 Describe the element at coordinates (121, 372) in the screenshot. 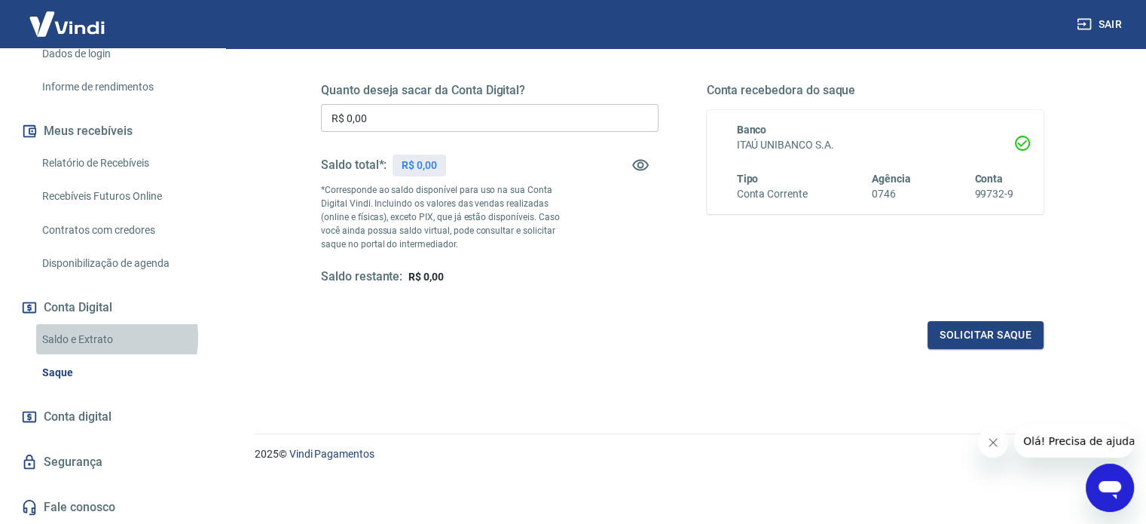

I see `a: Saque` at that location.